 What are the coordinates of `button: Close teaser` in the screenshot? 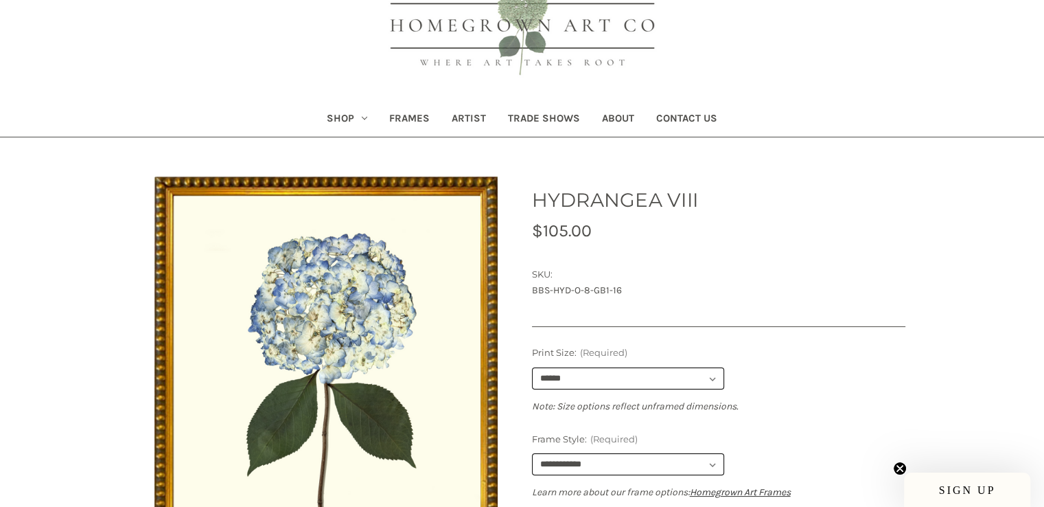 It's located at (900, 468).